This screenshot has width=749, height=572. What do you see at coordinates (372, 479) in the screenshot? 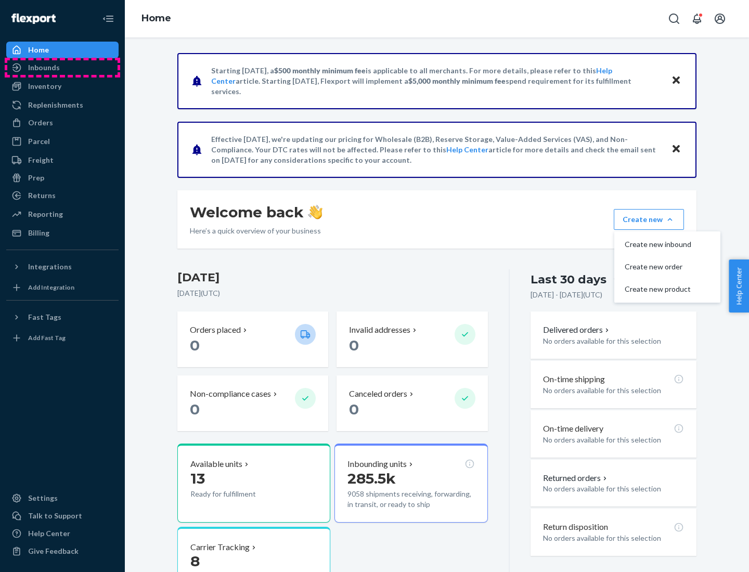
I see `span: 285.5k` at bounding box center [372, 479].